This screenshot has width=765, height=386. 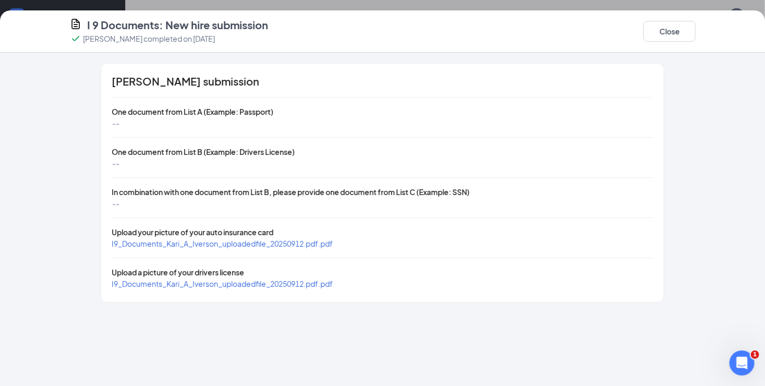 What do you see at coordinates (193, 232) in the screenshot?
I see `span: Upload your picture of your auto insurance card` at bounding box center [193, 232].